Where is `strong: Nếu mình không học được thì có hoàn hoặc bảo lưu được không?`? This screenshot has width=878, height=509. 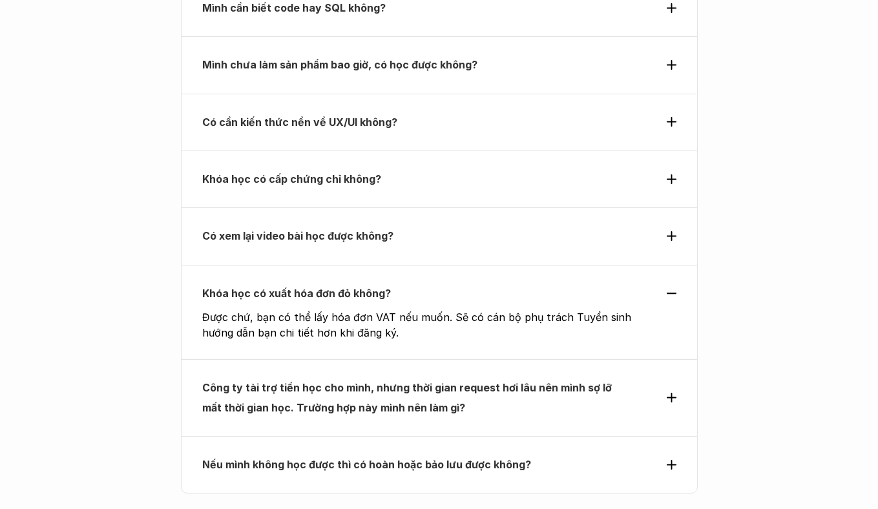 strong: Nếu mình không học được thì có hoàn hoặc bảo lưu được không? is located at coordinates (366, 464).